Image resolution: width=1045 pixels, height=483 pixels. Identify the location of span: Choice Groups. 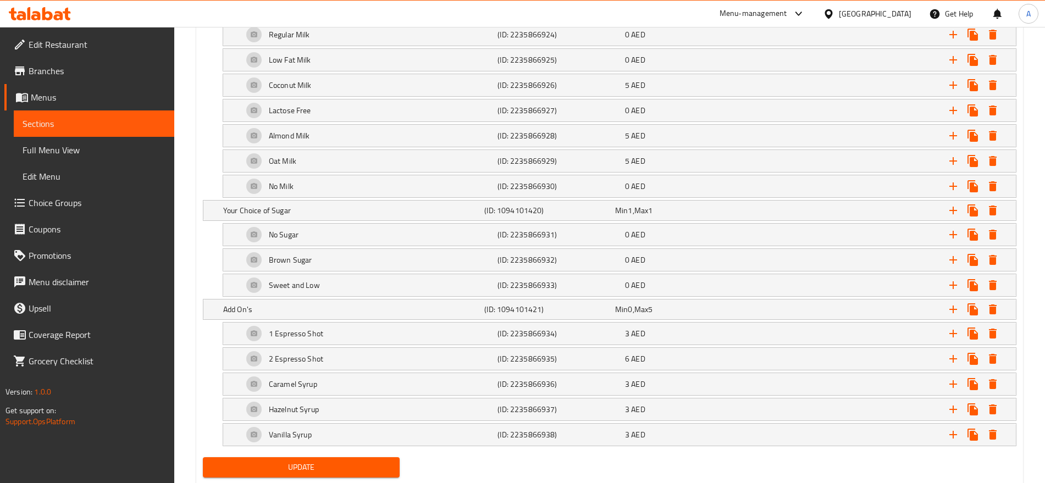
(97, 203).